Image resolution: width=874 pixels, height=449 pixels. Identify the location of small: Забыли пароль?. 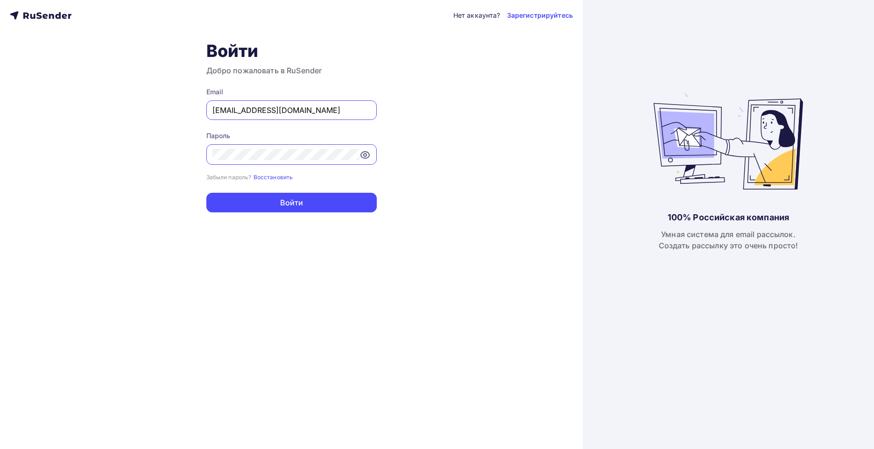
(229, 177).